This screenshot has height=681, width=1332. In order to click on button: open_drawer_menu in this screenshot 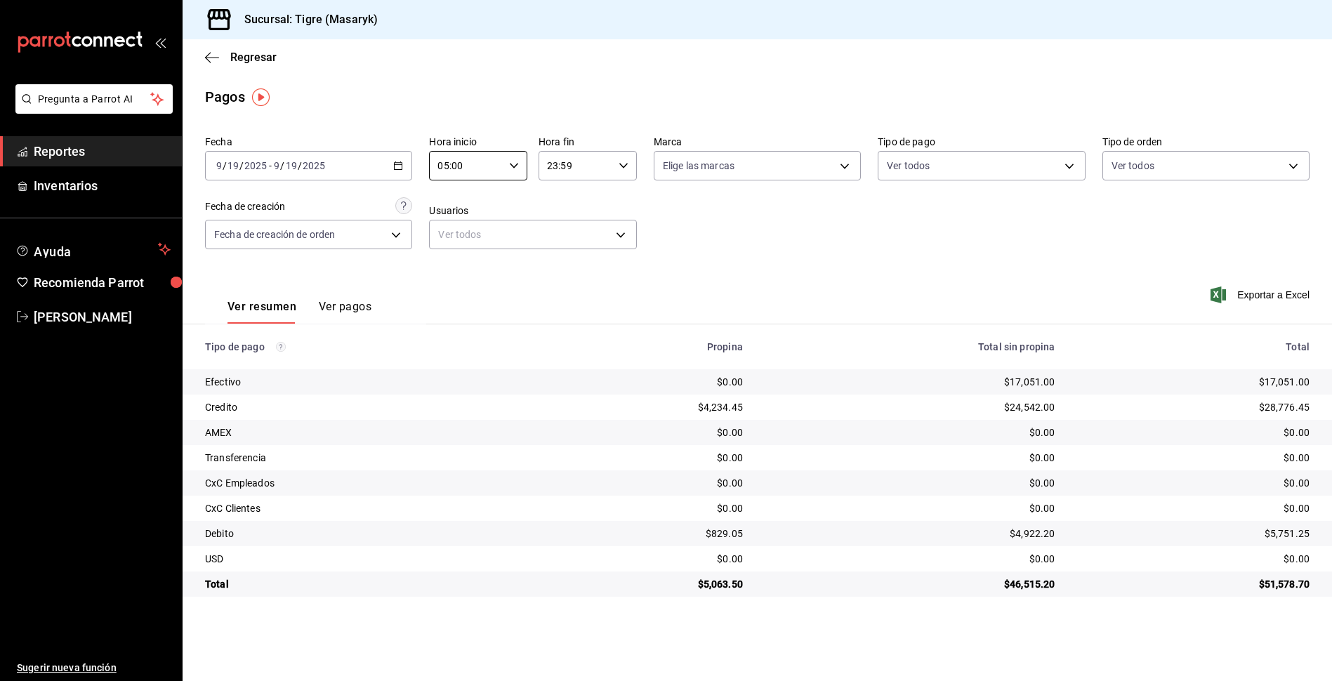, I will do `click(160, 42)`.